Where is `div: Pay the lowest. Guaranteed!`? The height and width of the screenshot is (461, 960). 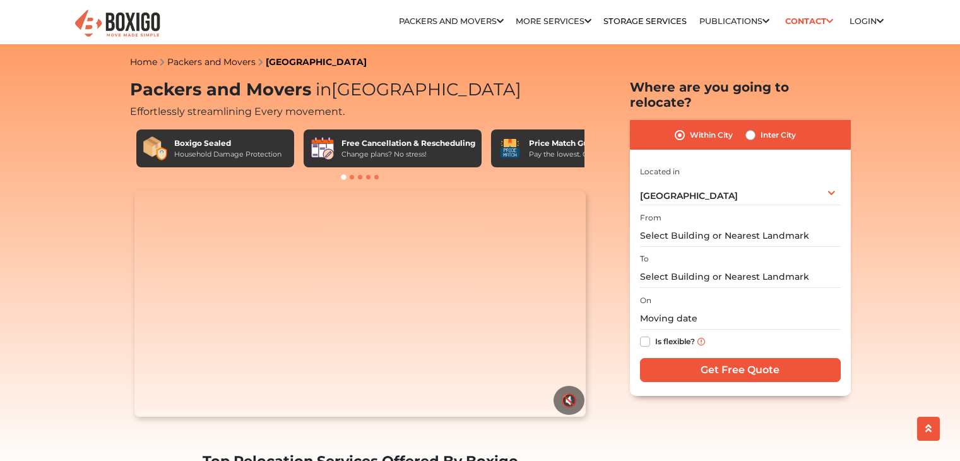
div: Pay the lowest. Guaranteed! is located at coordinates (577, 154).